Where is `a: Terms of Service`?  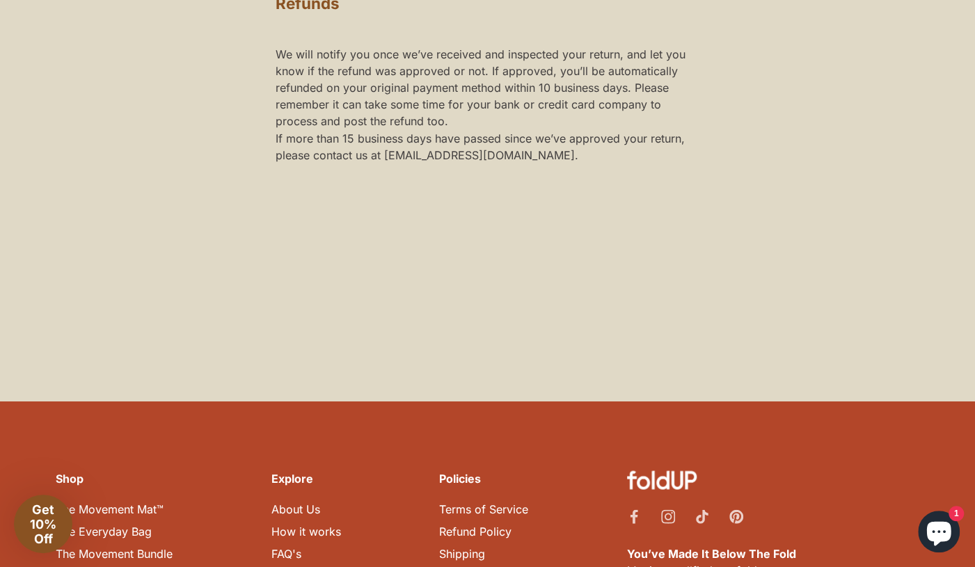
a: Terms of Service is located at coordinates (483, 508).